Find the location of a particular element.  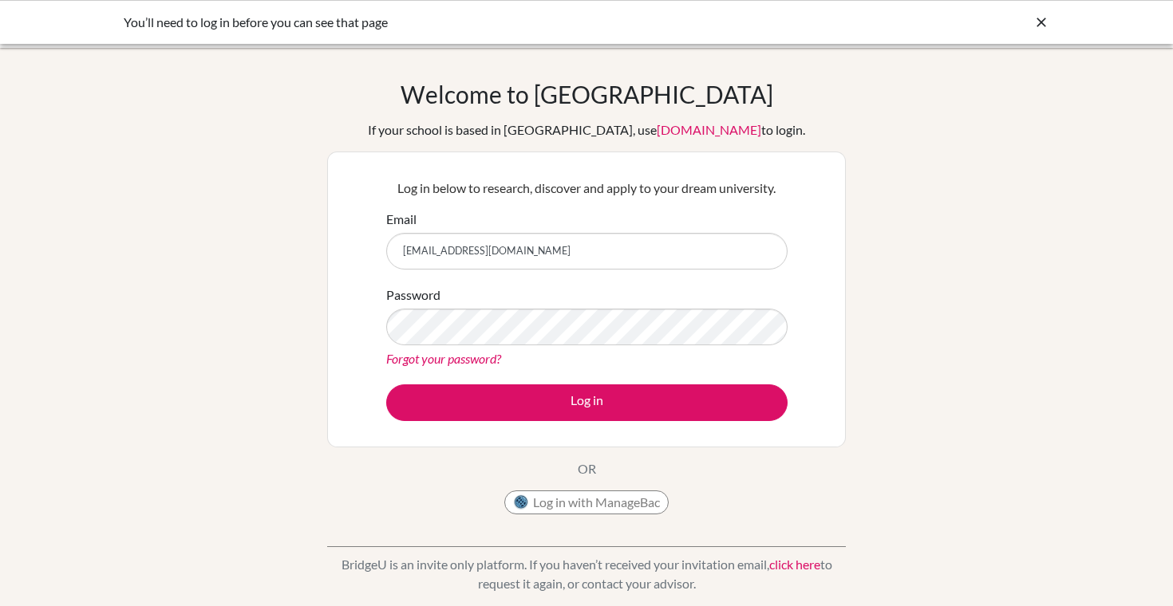

a: click here is located at coordinates (795, 564).